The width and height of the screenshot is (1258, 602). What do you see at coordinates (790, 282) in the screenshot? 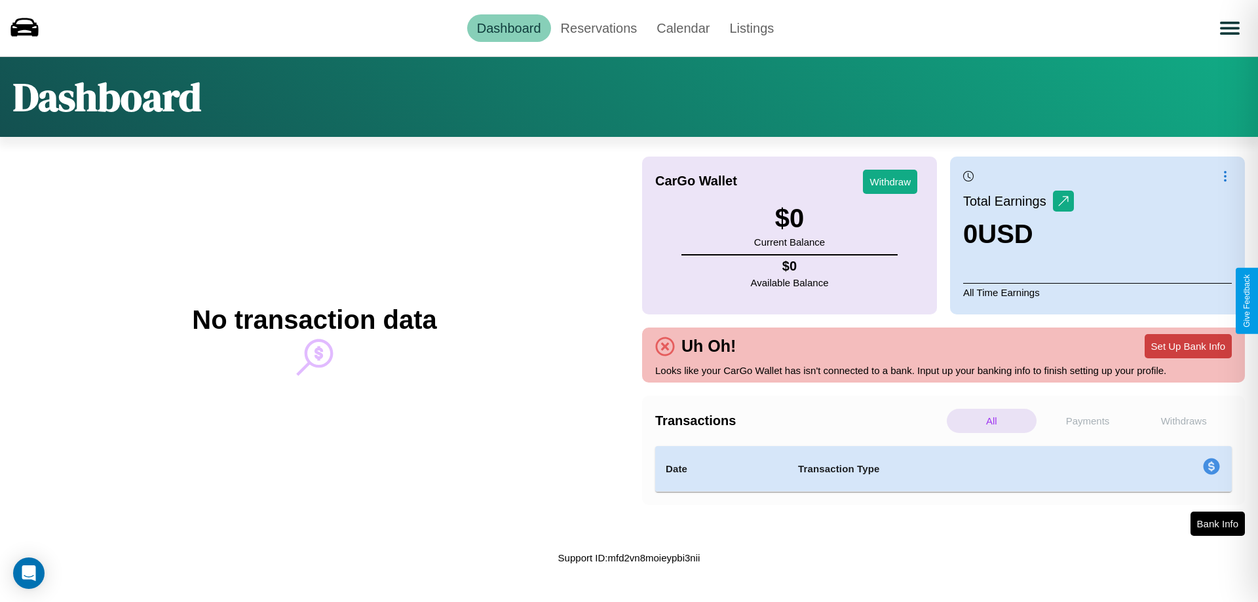
I see `p: Available Balance` at bounding box center [790, 282].